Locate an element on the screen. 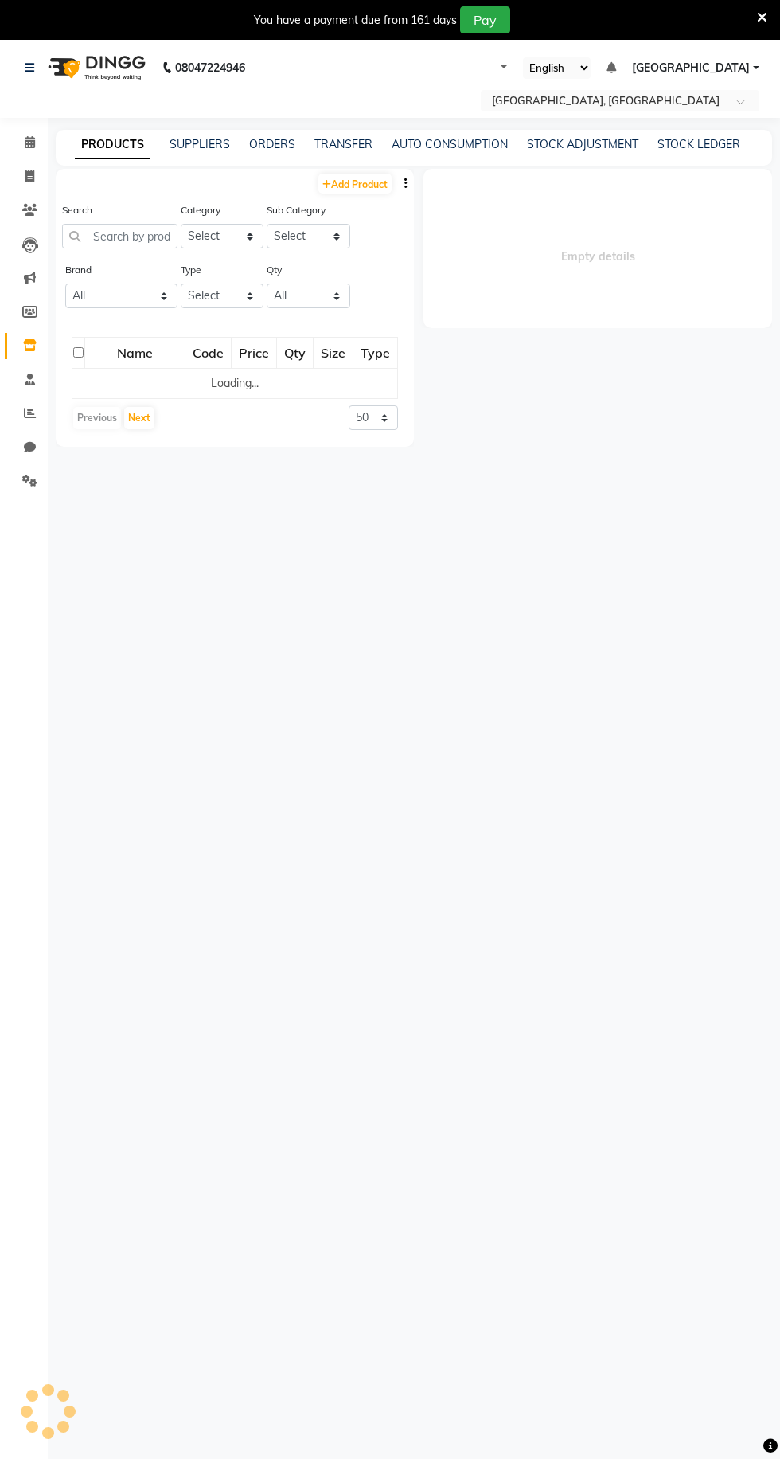 This screenshot has width=780, height=1459. div: Name is located at coordinates (135, 353).